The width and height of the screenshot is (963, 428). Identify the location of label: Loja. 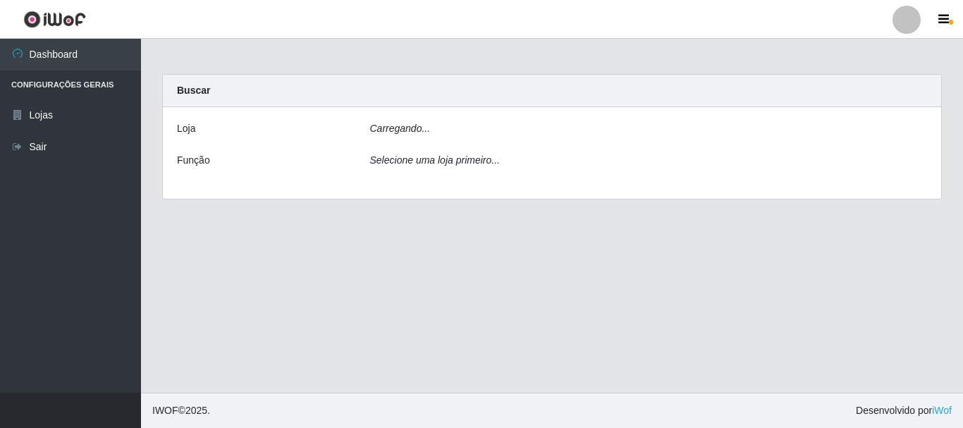
(186, 128).